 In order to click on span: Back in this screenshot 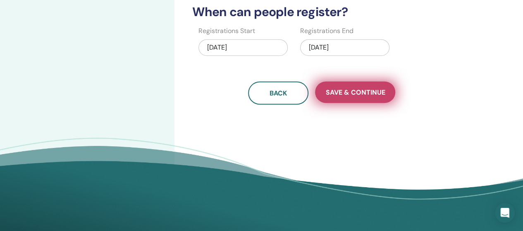, I will do `click(278, 93)`.